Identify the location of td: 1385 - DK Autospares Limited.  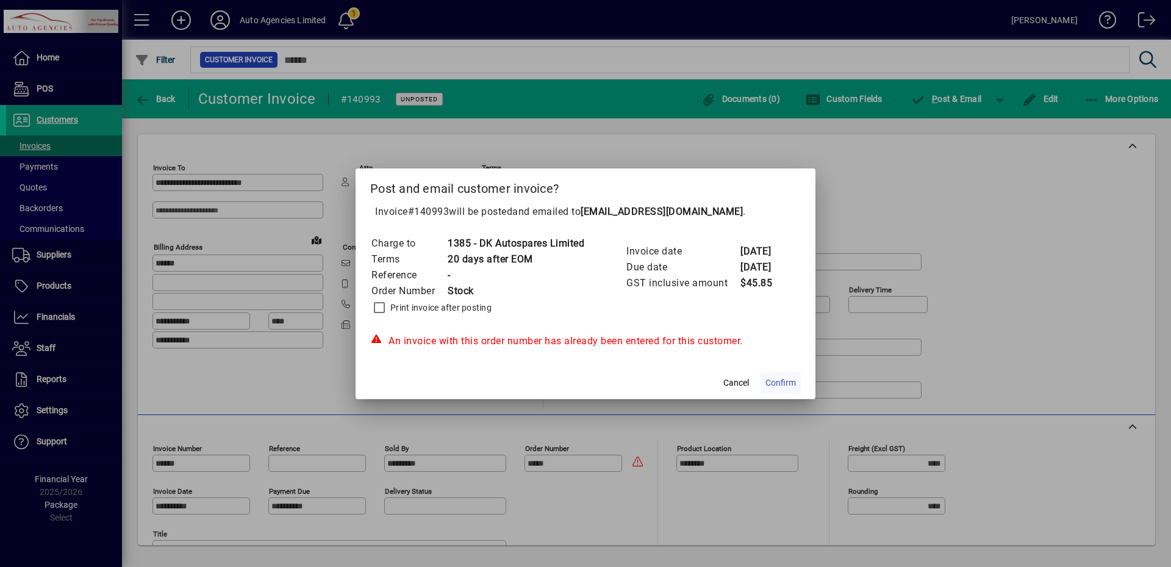
(515, 243).